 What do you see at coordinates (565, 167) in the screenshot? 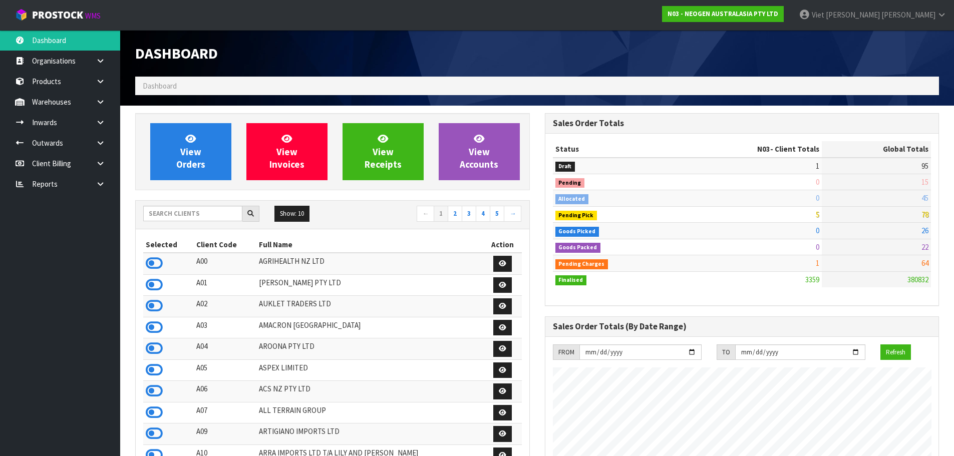
I see `span: Draft` at bounding box center [565, 167].